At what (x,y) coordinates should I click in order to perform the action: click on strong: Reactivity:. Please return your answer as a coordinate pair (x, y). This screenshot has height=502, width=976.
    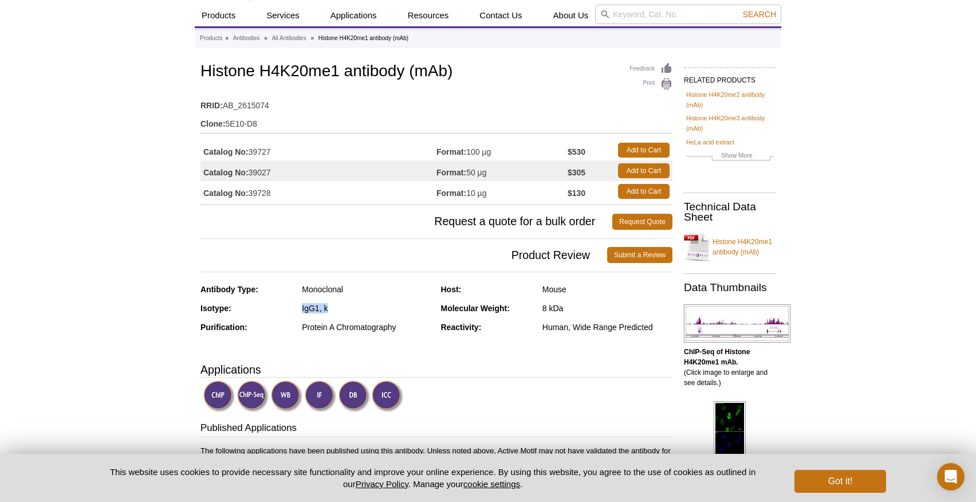
    Looking at the image, I should click on (461, 327).